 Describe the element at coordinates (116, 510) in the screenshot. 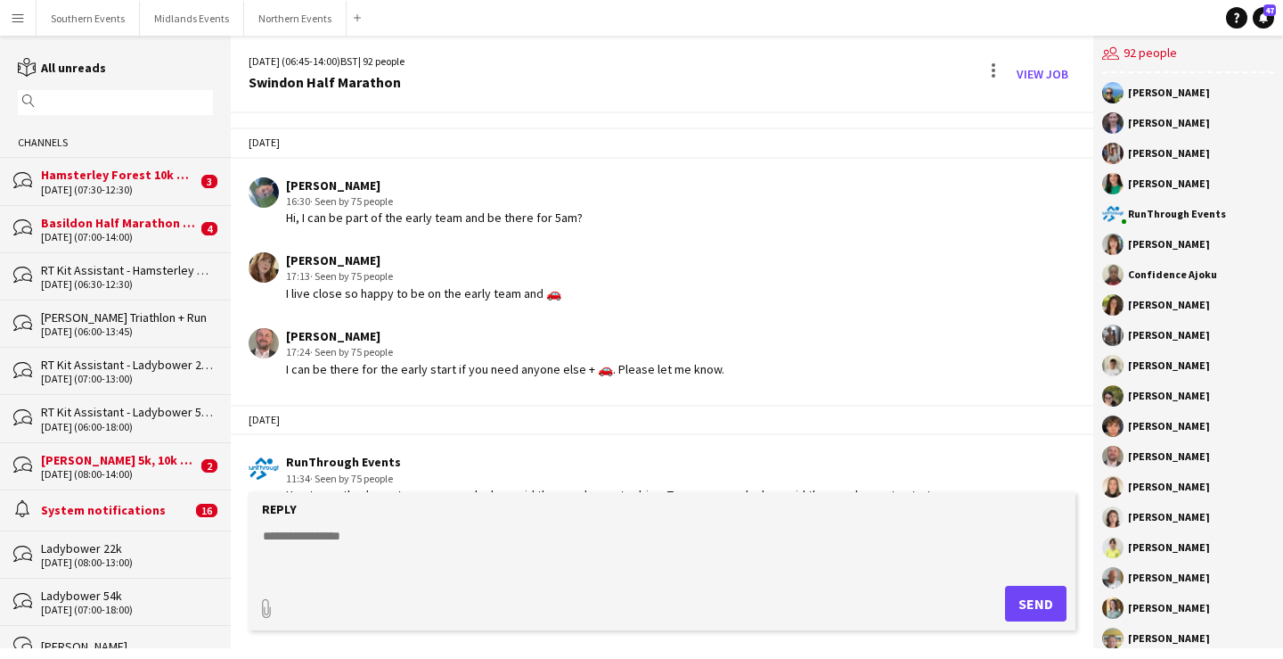

I see `div: System notifications` at that location.